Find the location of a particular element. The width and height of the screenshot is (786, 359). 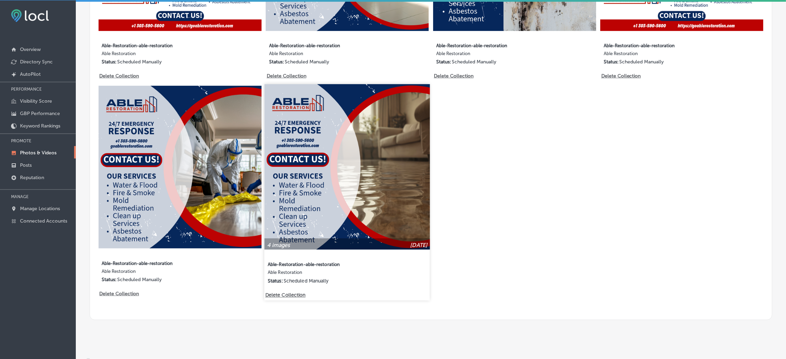

p: Manage Locations is located at coordinates (40, 208).